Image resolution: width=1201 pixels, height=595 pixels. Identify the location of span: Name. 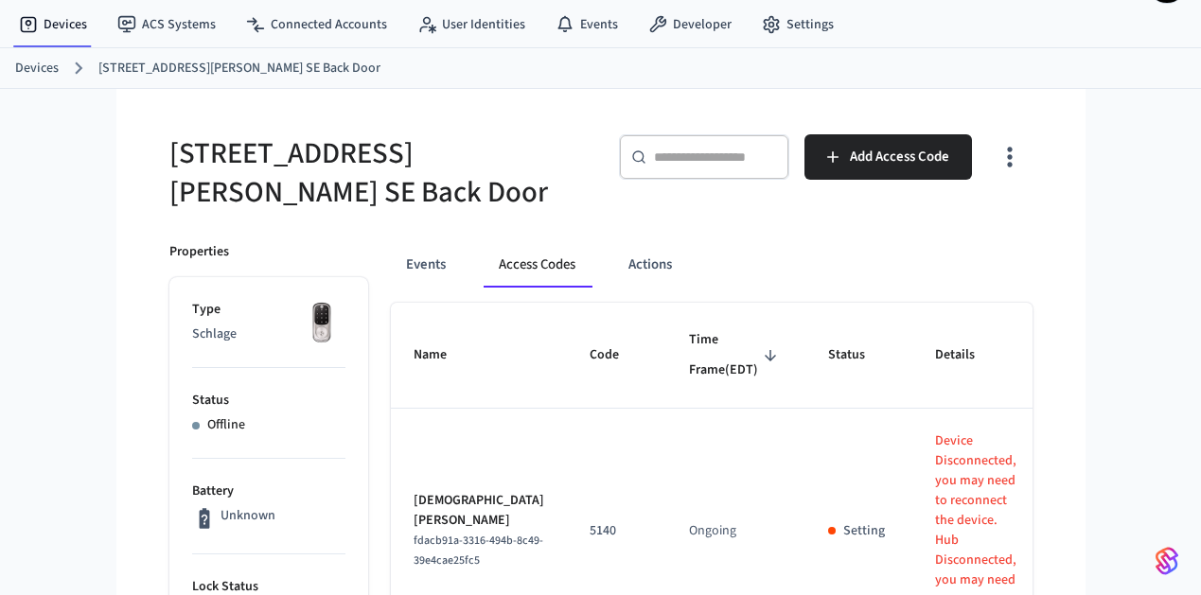
(442, 355).